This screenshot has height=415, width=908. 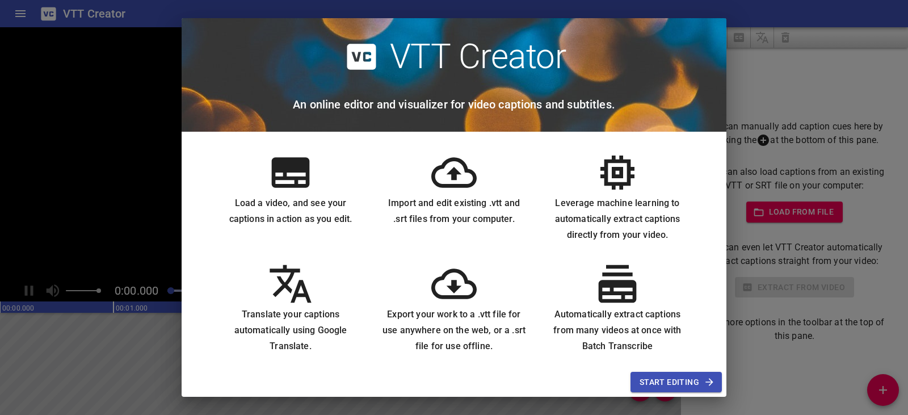 What do you see at coordinates (454, 330) in the screenshot?
I see `h6: Export your work to a .vtt file for use anywhere on the web, or a .srt file for use offline.` at bounding box center [454, 330].